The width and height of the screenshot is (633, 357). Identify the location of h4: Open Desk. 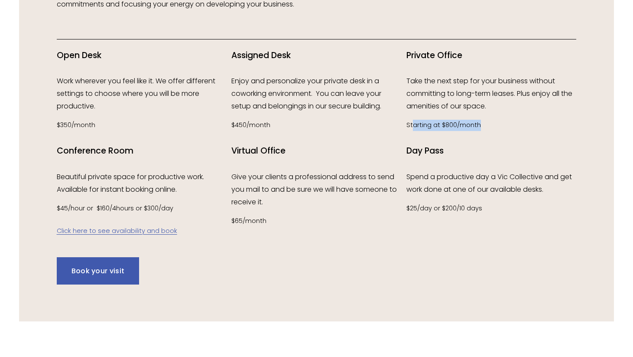
(142, 55).